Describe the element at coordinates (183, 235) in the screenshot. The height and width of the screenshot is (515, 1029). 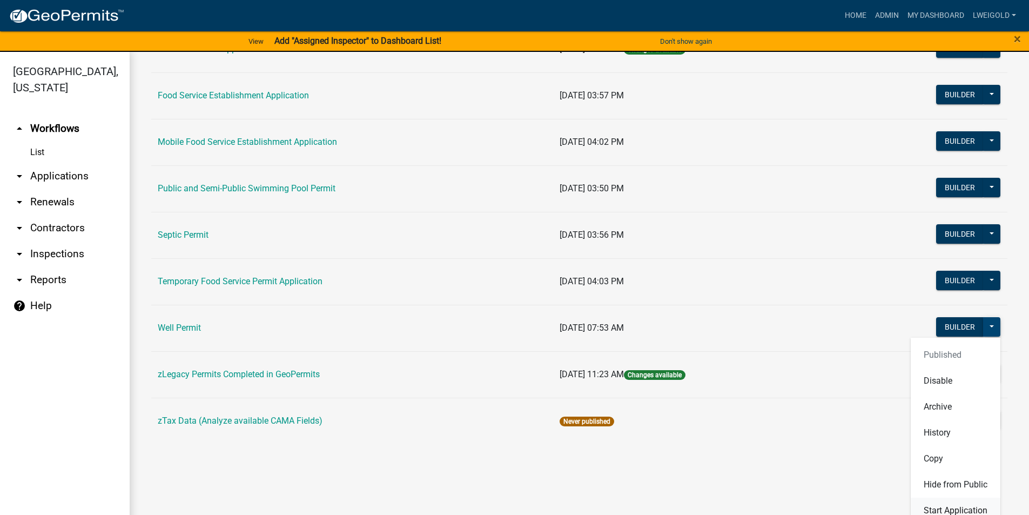
I see `a: Septic Permit` at that location.